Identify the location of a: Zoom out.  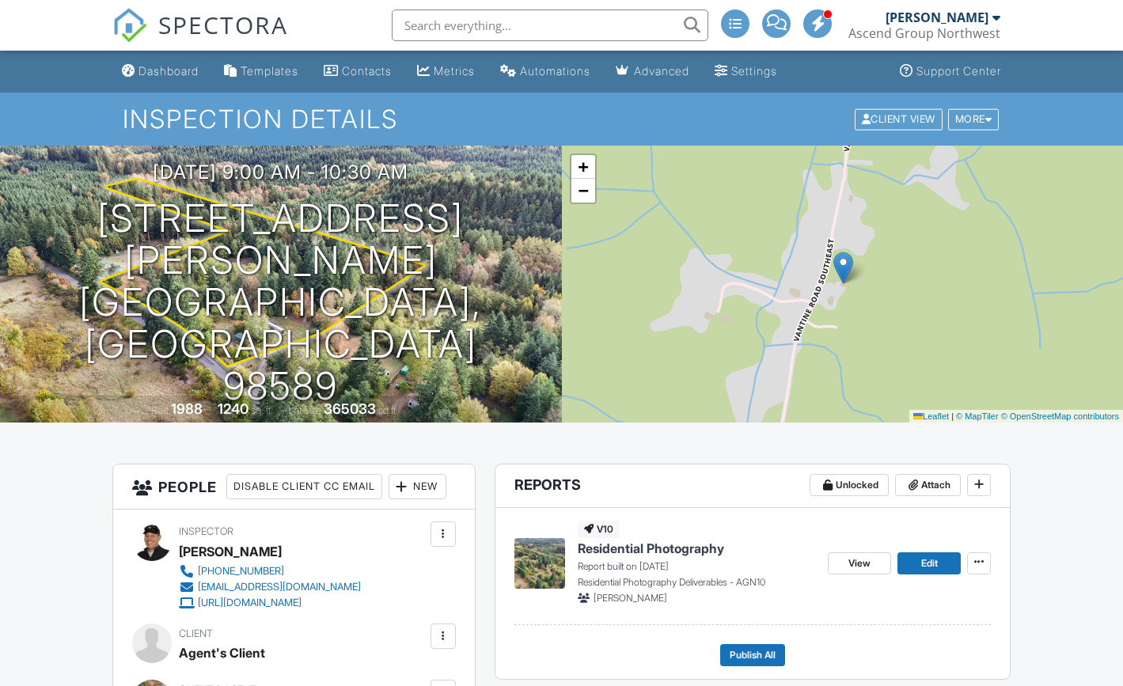
(583, 191).